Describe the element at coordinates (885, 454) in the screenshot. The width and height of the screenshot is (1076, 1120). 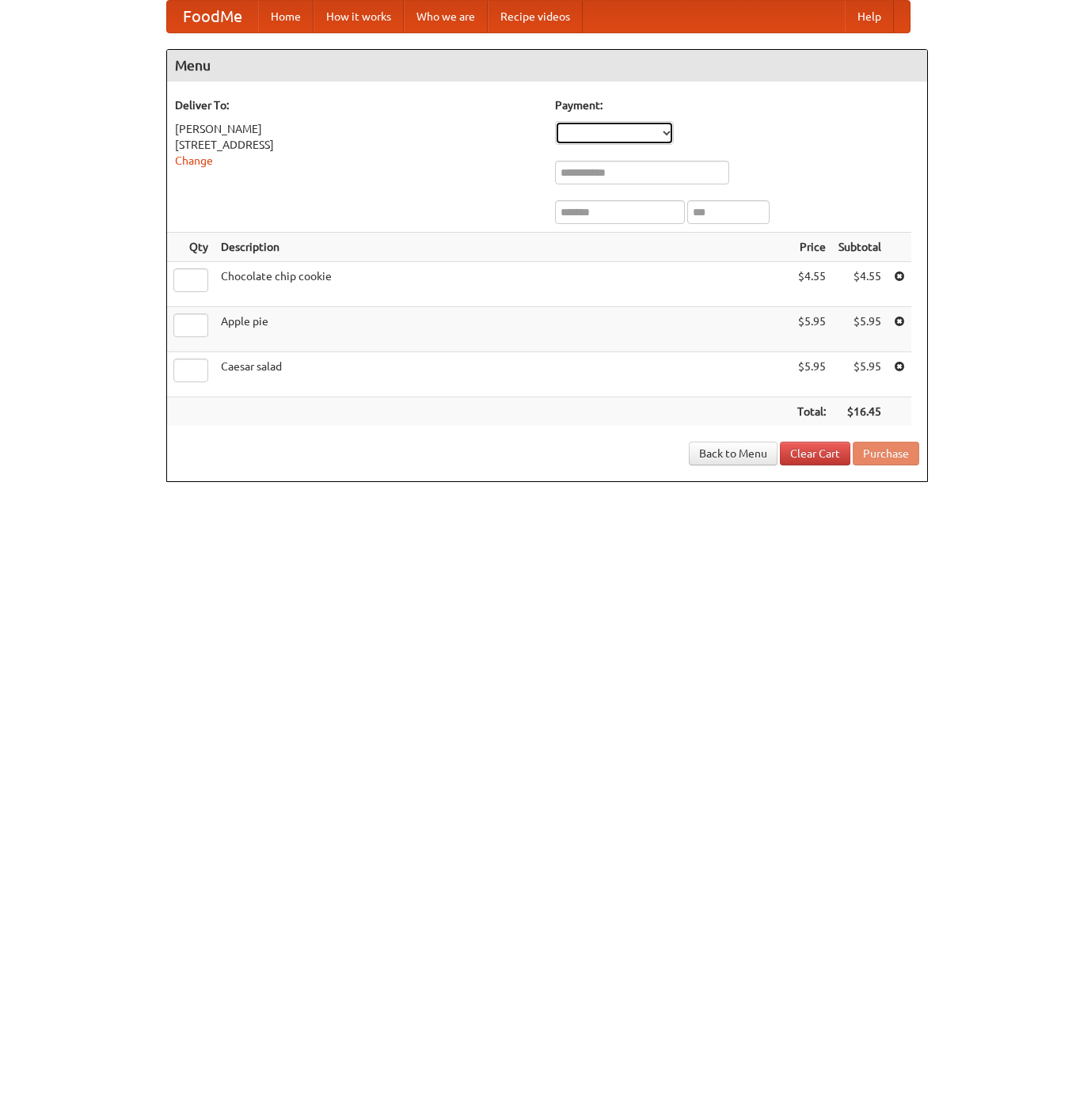
I see `button: Purchase` at that location.